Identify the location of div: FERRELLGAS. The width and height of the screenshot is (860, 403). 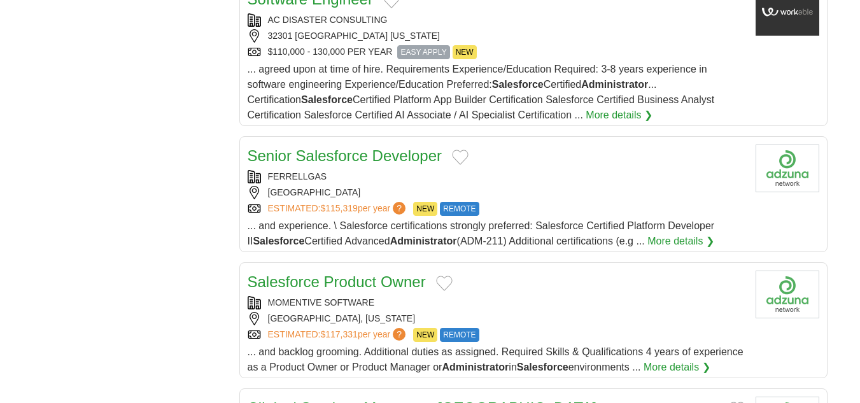
(497, 176).